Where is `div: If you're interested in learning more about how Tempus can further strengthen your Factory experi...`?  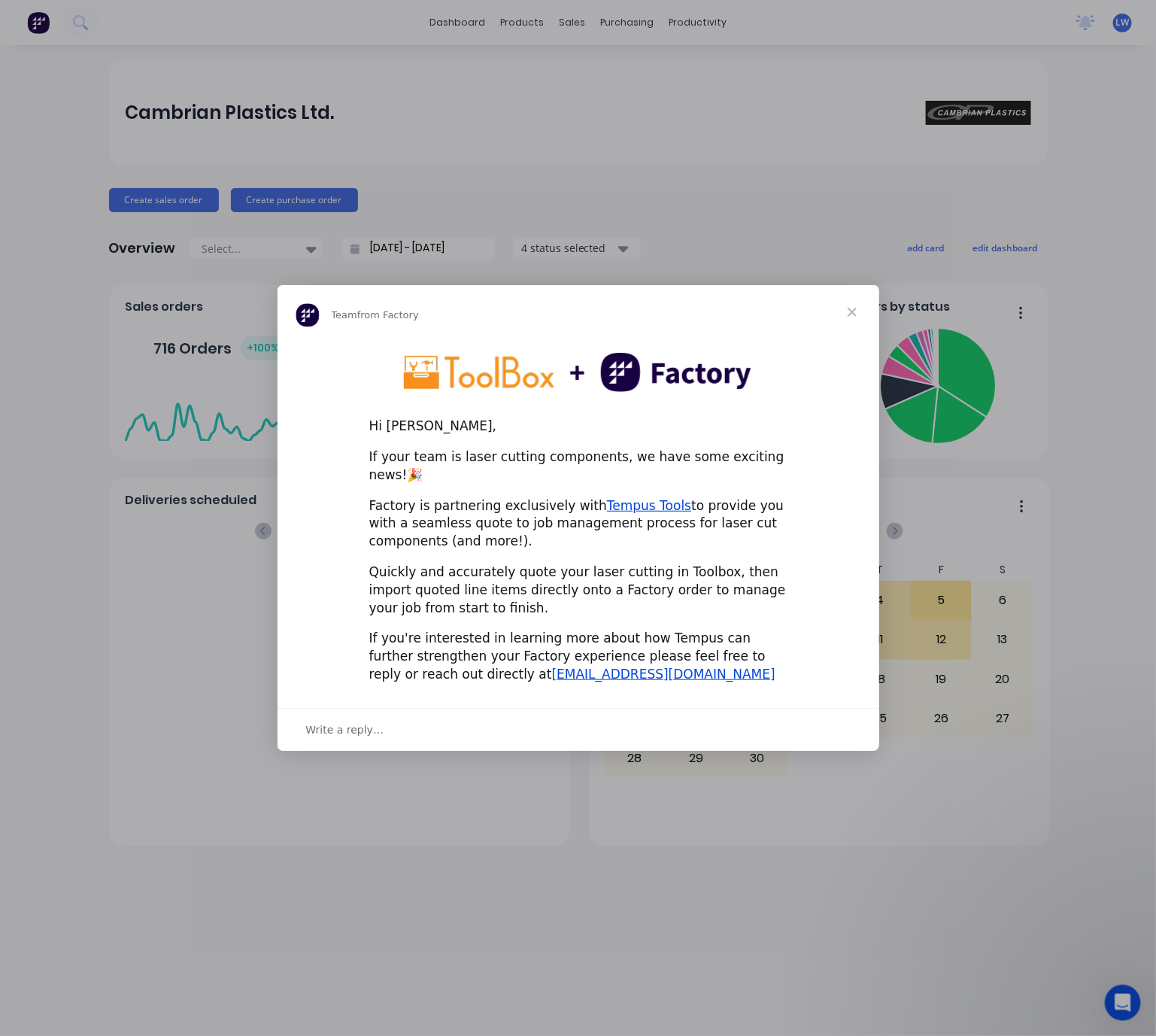
div: If you're interested in learning more about how Tempus can further strengthen your Factory experi... is located at coordinates (578, 656).